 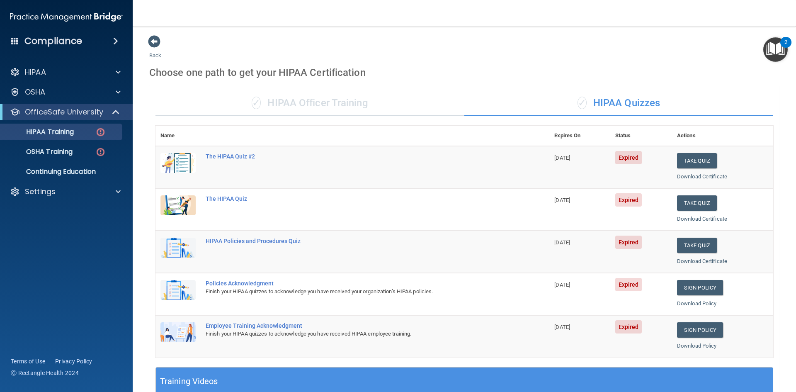 I want to click on div: Finish your HIPAA quizzes to acknowledge you have received HIPAA employee training., so click(x=357, y=334).